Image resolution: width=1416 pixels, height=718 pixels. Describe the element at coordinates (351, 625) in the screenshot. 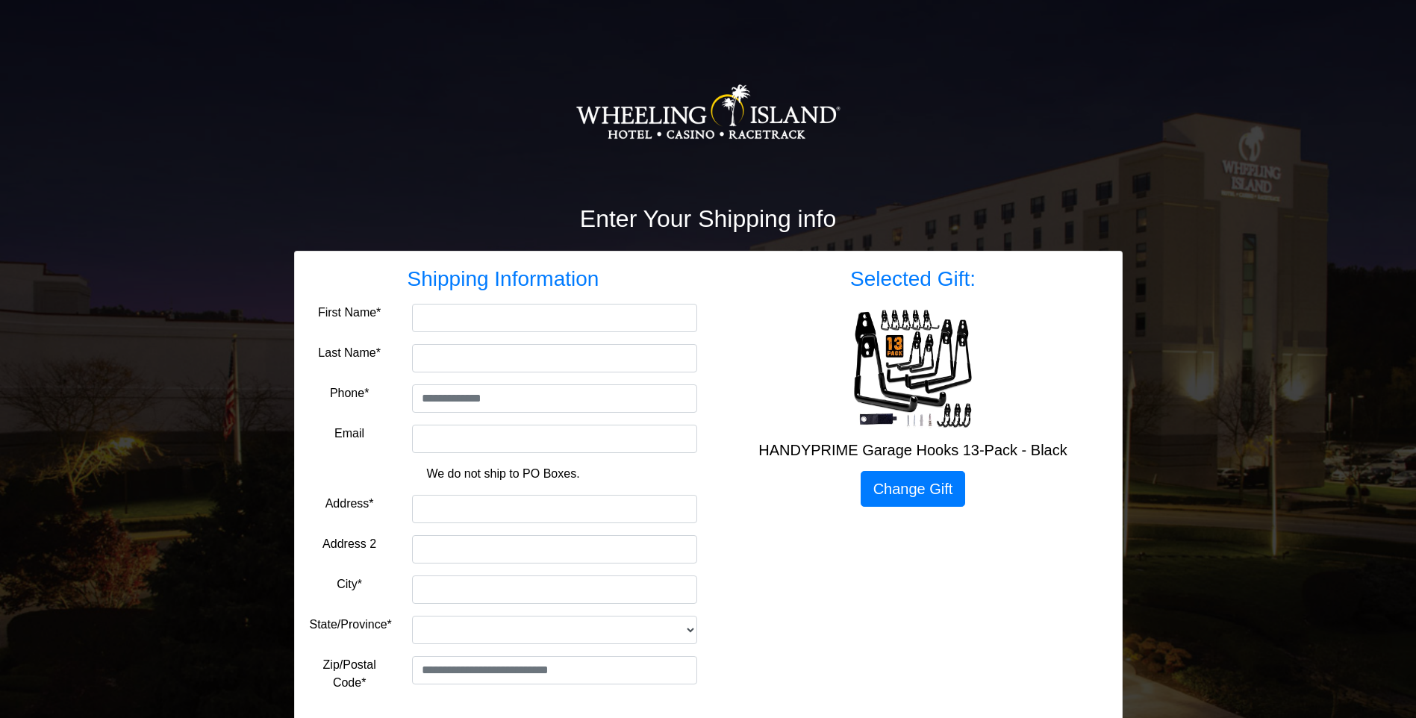

I see `label: State/Province*` at that location.